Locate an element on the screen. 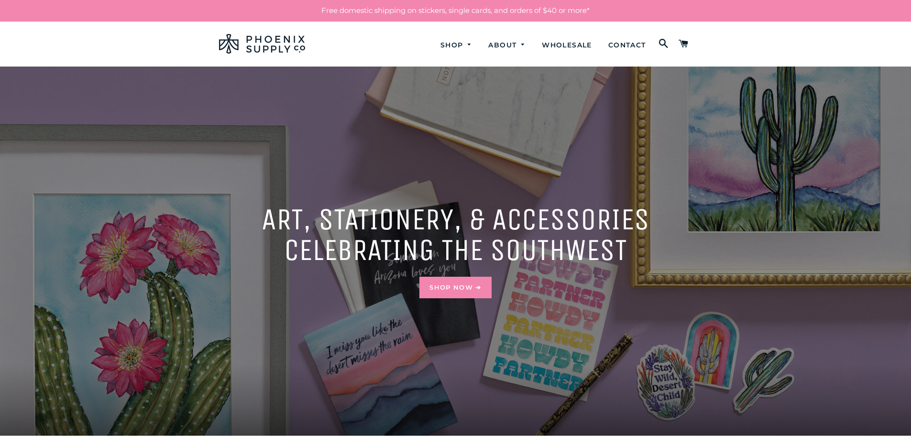 This screenshot has width=911, height=440. a: Shop is located at coordinates (456, 45).